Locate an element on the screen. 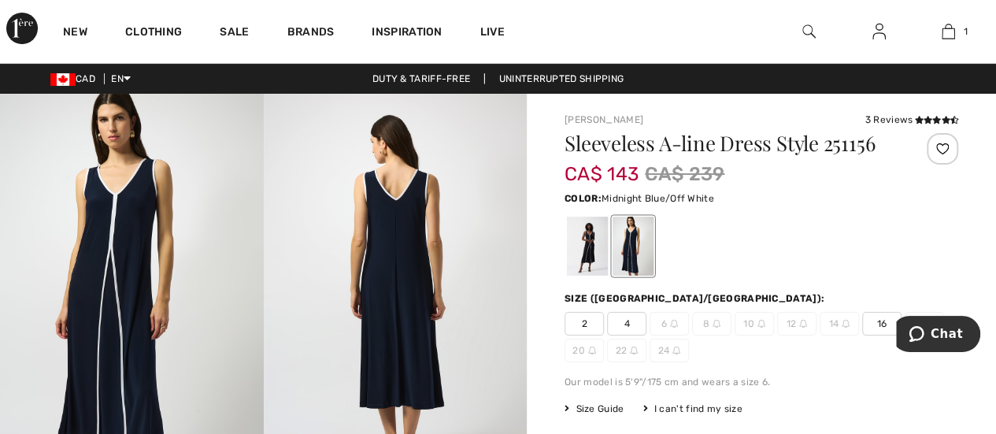  a: New is located at coordinates (75, 33).